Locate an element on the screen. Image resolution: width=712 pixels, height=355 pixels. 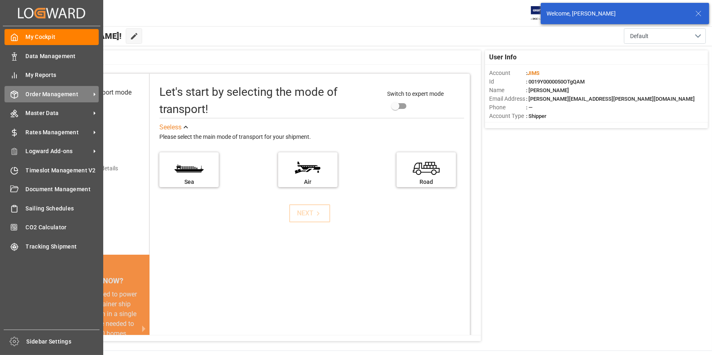
div: Select transport mode is located at coordinates (100, 93).